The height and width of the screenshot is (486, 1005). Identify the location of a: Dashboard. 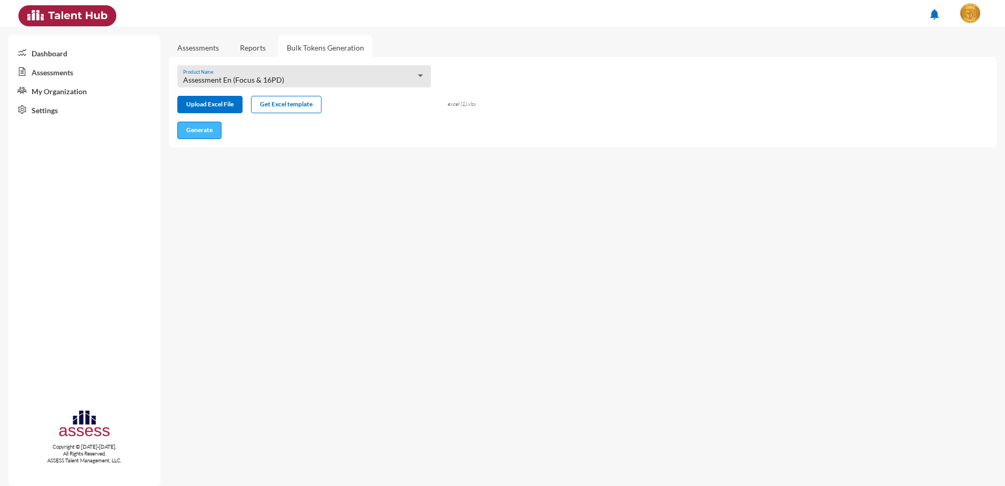
(84, 53).